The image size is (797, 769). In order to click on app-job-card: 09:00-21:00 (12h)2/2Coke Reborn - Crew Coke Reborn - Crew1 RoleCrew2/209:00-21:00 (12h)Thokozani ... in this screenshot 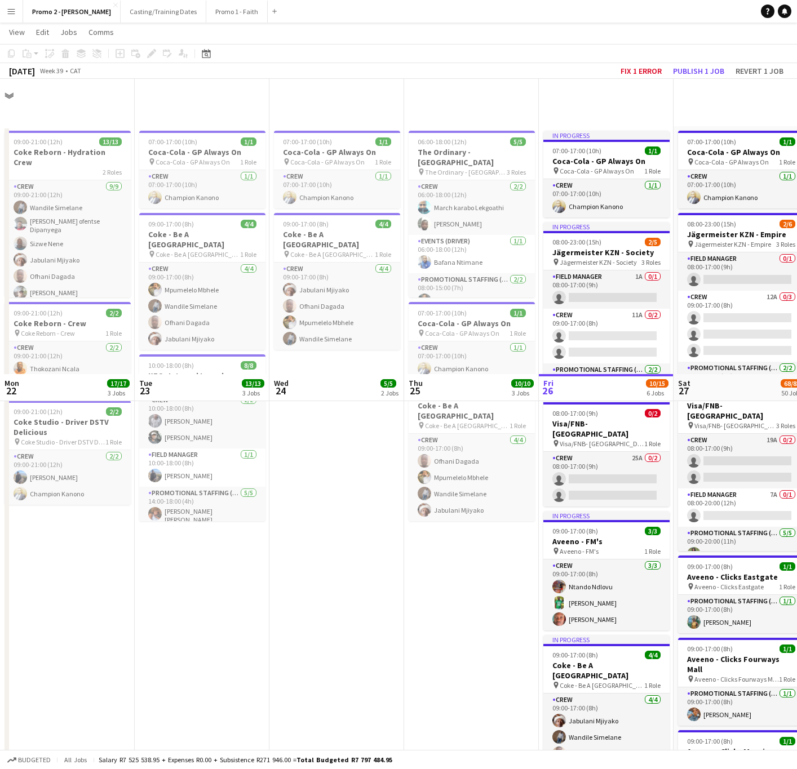, I will do `click(68, 349)`.